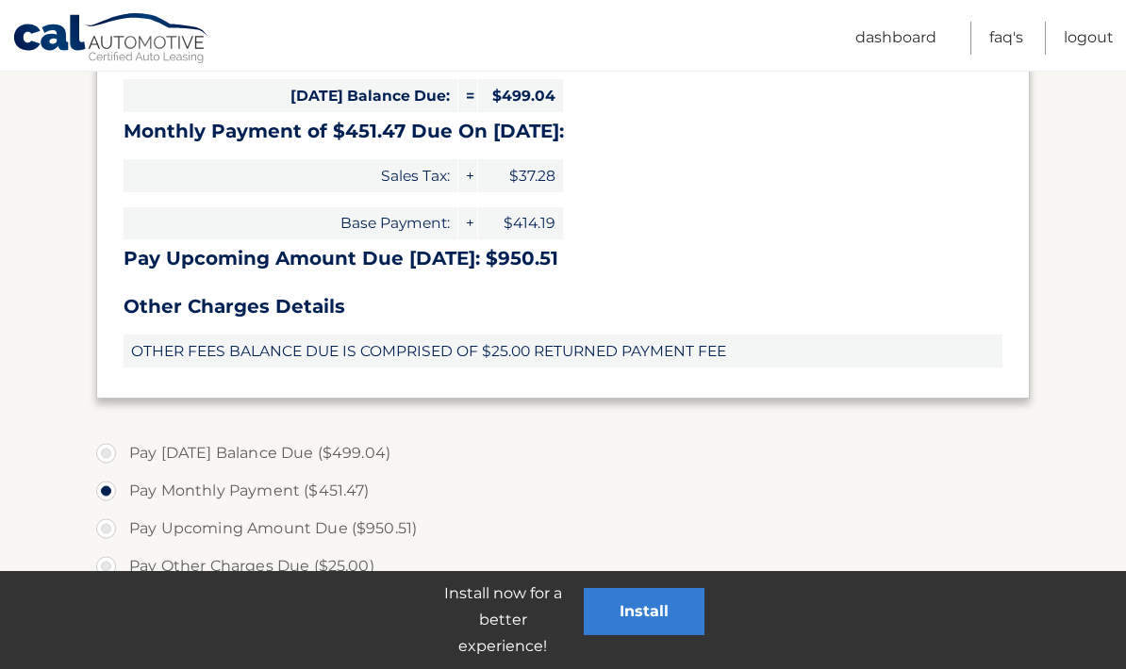 The width and height of the screenshot is (1126, 669). Describe the element at coordinates (563, 491) in the screenshot. I see `label: Pay Monthly Payment ($451.47)` at that location.